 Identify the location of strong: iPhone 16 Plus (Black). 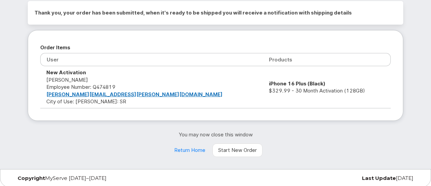
(297, 84).